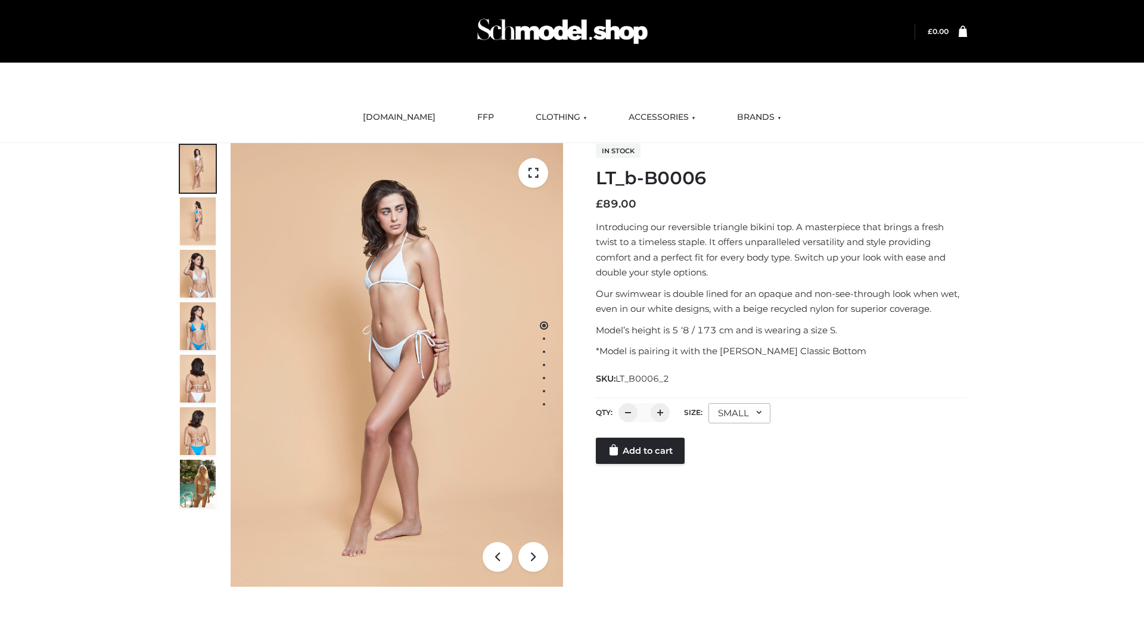  Describe the element at coordinates (397, 365) in the screenshot. I see `img: LT_b-B0006` at that location.